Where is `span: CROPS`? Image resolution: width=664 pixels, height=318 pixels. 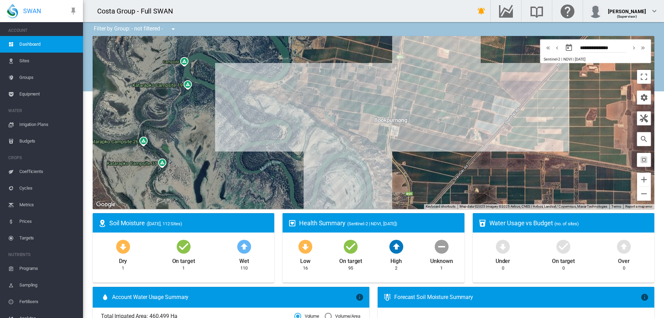
span: CROPS is located at coordinates (43, 158).